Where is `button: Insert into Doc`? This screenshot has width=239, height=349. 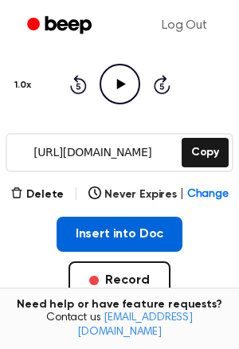
button: Insert into Doc is located at coordinates (120, 234).